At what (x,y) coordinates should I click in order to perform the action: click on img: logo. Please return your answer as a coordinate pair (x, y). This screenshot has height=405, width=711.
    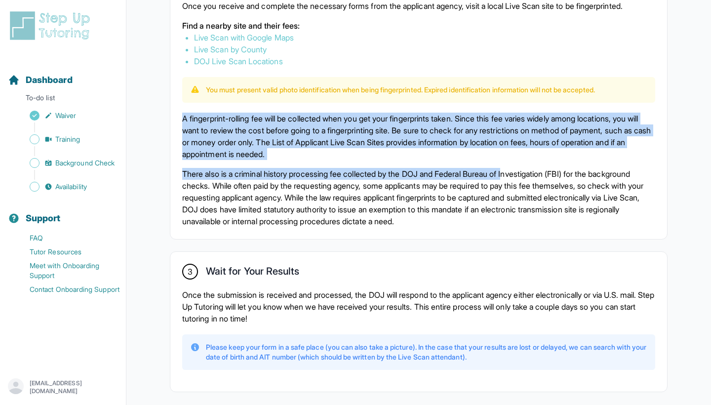
    Looking at the image, I should click on (52, 26).